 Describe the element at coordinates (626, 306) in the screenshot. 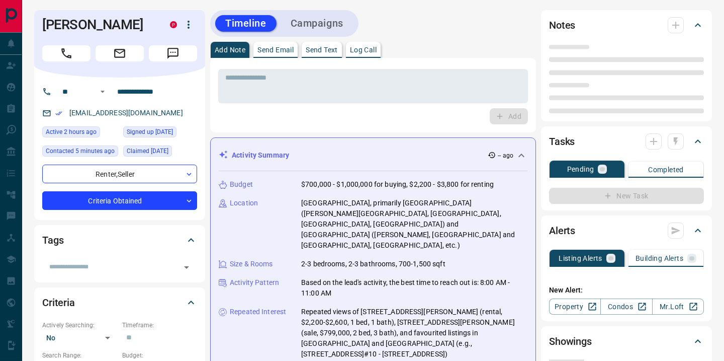

I see `a: Condos` at that location.